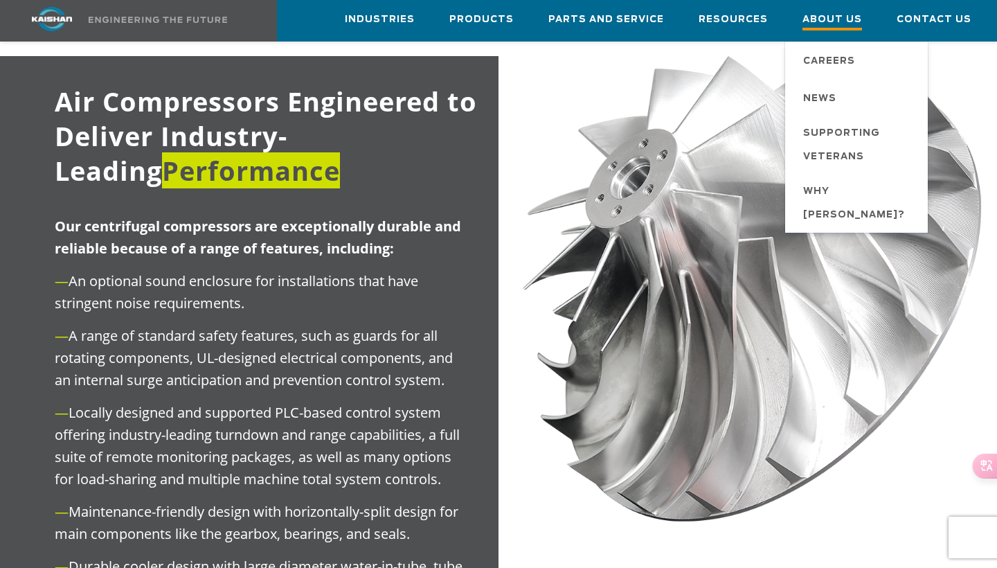 The width and height of the screenshot is (997, 568). What do you see at coordinates (748, 297) in the screenshot?
I see `img: IMG_4614` at bounding box center [748, 297].